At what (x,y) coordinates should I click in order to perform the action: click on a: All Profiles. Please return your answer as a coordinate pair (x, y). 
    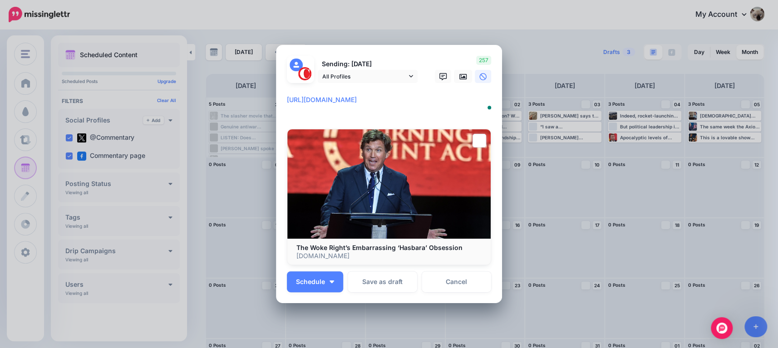
    Looking at the image, I should click on (368, 76).